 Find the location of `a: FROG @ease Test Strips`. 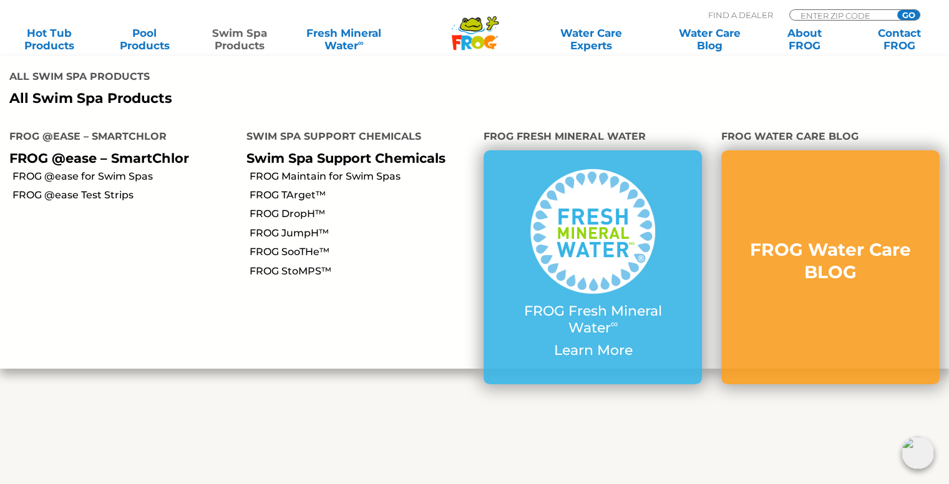

a: FROG @ease Test Strips is located at coordinates (125, 195).